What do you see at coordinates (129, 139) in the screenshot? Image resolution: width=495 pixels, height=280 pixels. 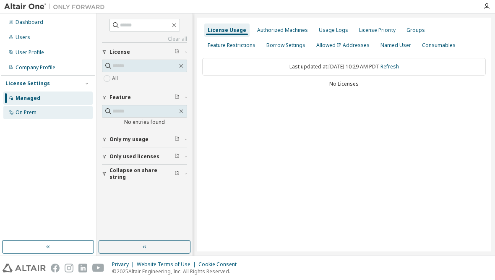 I see `span: Only my usage` at bounding box center [129, 139].